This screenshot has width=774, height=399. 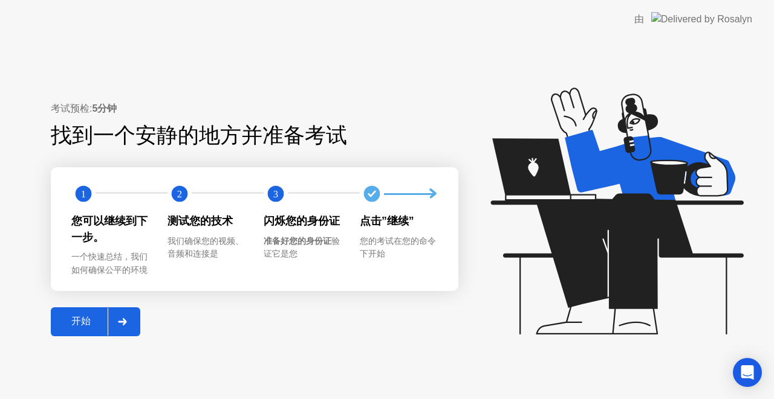 What do you see at coordinates (639, 19) in the screenshot?
I see `div: 由` at bounding box center [639, 19].